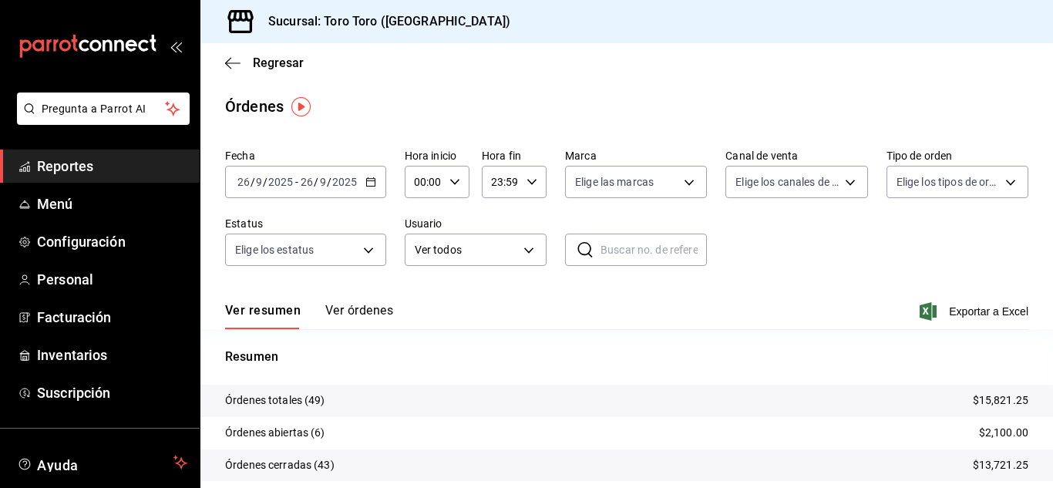 The width and height of the screenshot is (1053, 488). What do you see at coordinates (948, 182) in the screenshot?
I see `span: Elige los tipos de orden` at bounding box center [948, 182].